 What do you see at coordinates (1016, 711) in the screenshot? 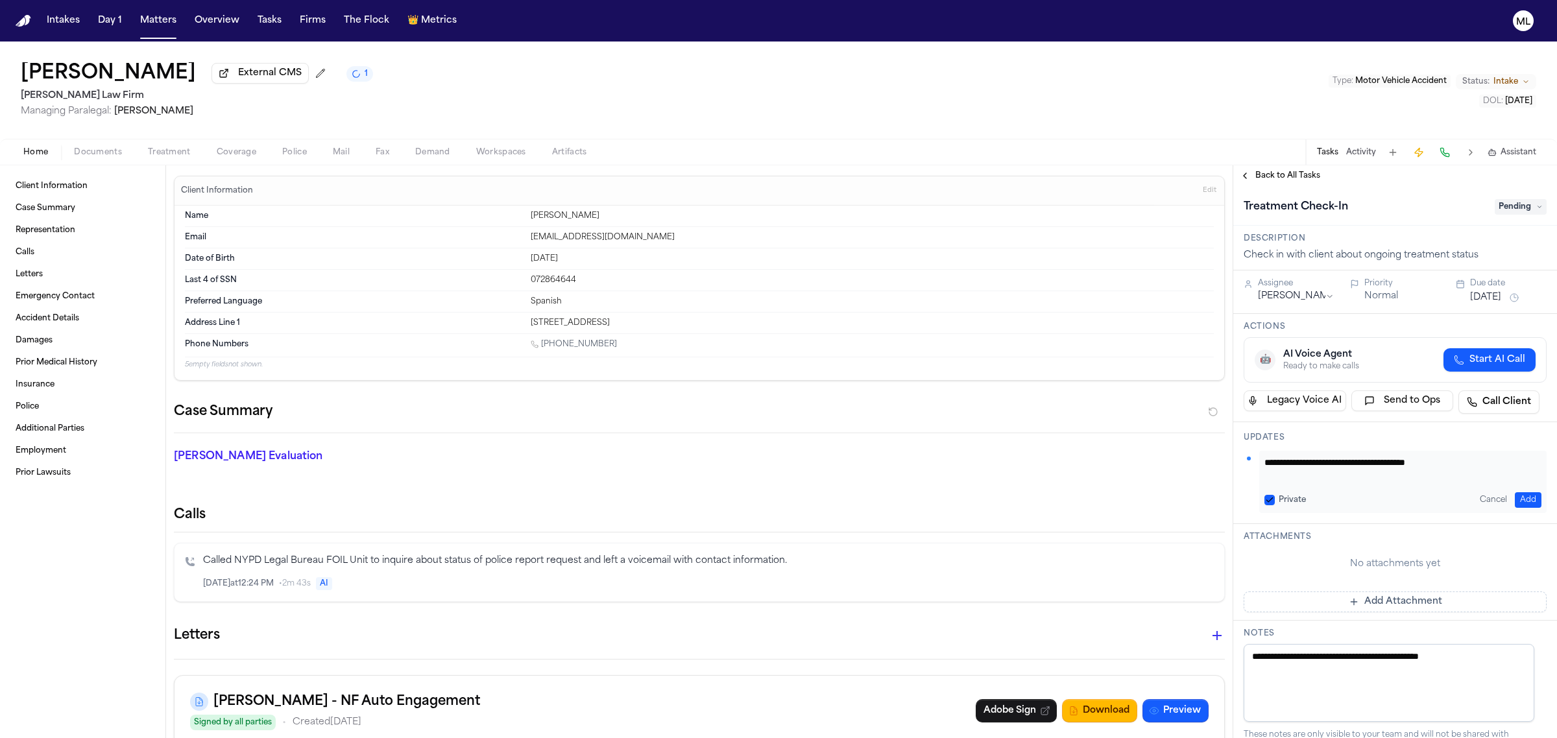
I see `a: Adobe Sign` at bounding box center [1016, 711].